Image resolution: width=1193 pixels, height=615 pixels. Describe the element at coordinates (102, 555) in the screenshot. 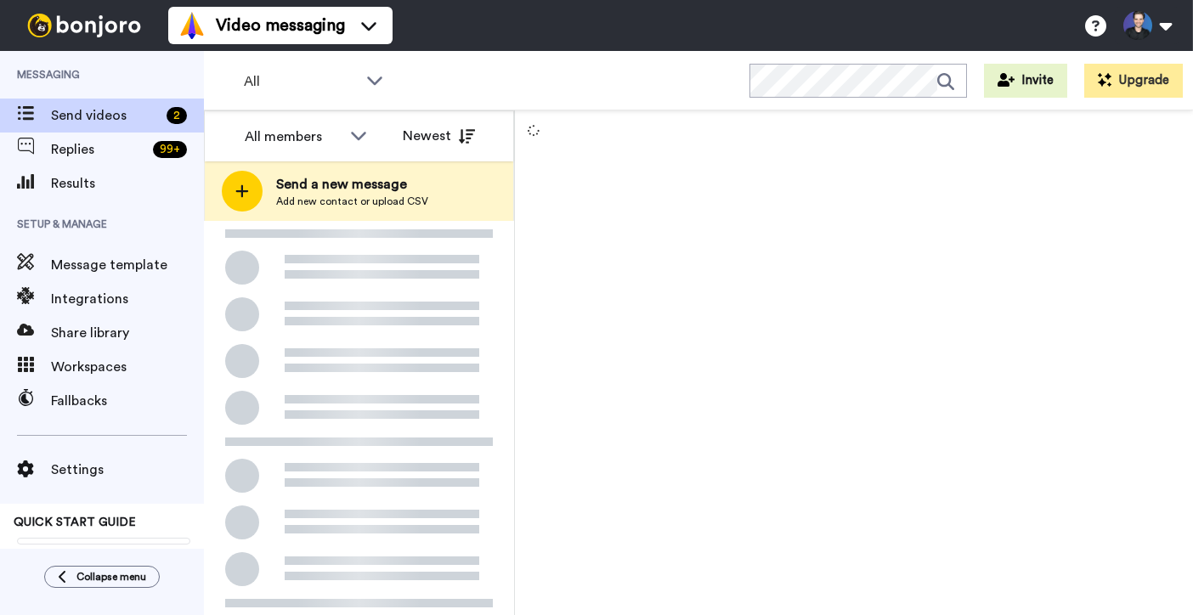

I see `span: Send yourself a test` at that location.